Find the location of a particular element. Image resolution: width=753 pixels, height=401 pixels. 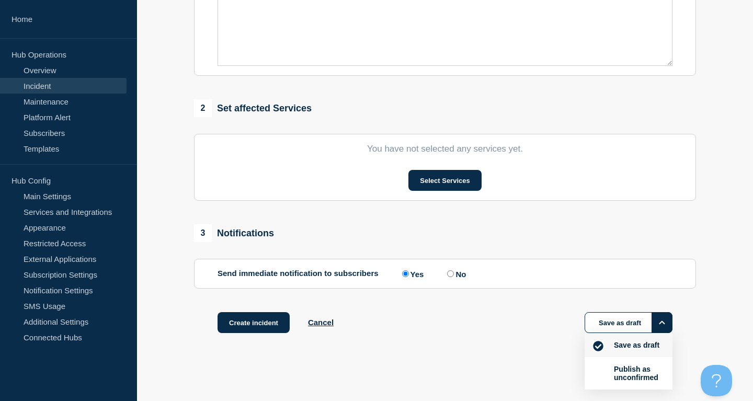

label: No is located at coordinates (455, 274).